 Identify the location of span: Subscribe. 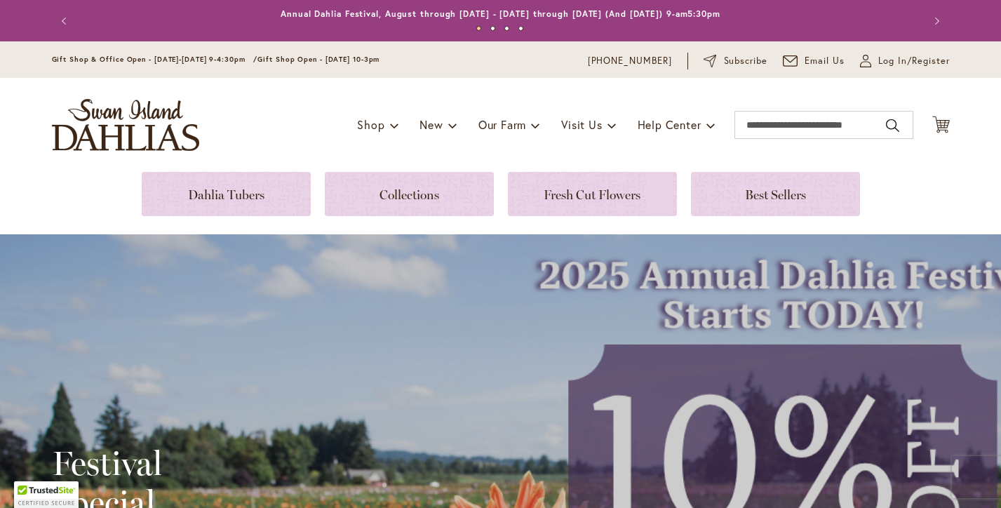
(745, 61).